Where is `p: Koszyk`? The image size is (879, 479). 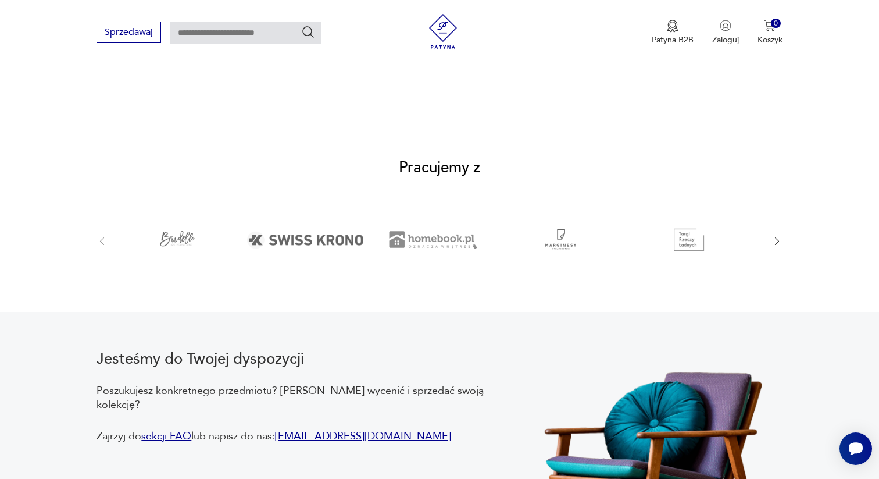 p: Koszyk is located at coordinates (770, 40).